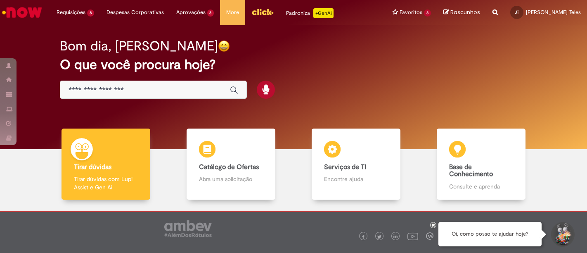  I want to click on b: Tirar dúvidas, so click(92, 167).